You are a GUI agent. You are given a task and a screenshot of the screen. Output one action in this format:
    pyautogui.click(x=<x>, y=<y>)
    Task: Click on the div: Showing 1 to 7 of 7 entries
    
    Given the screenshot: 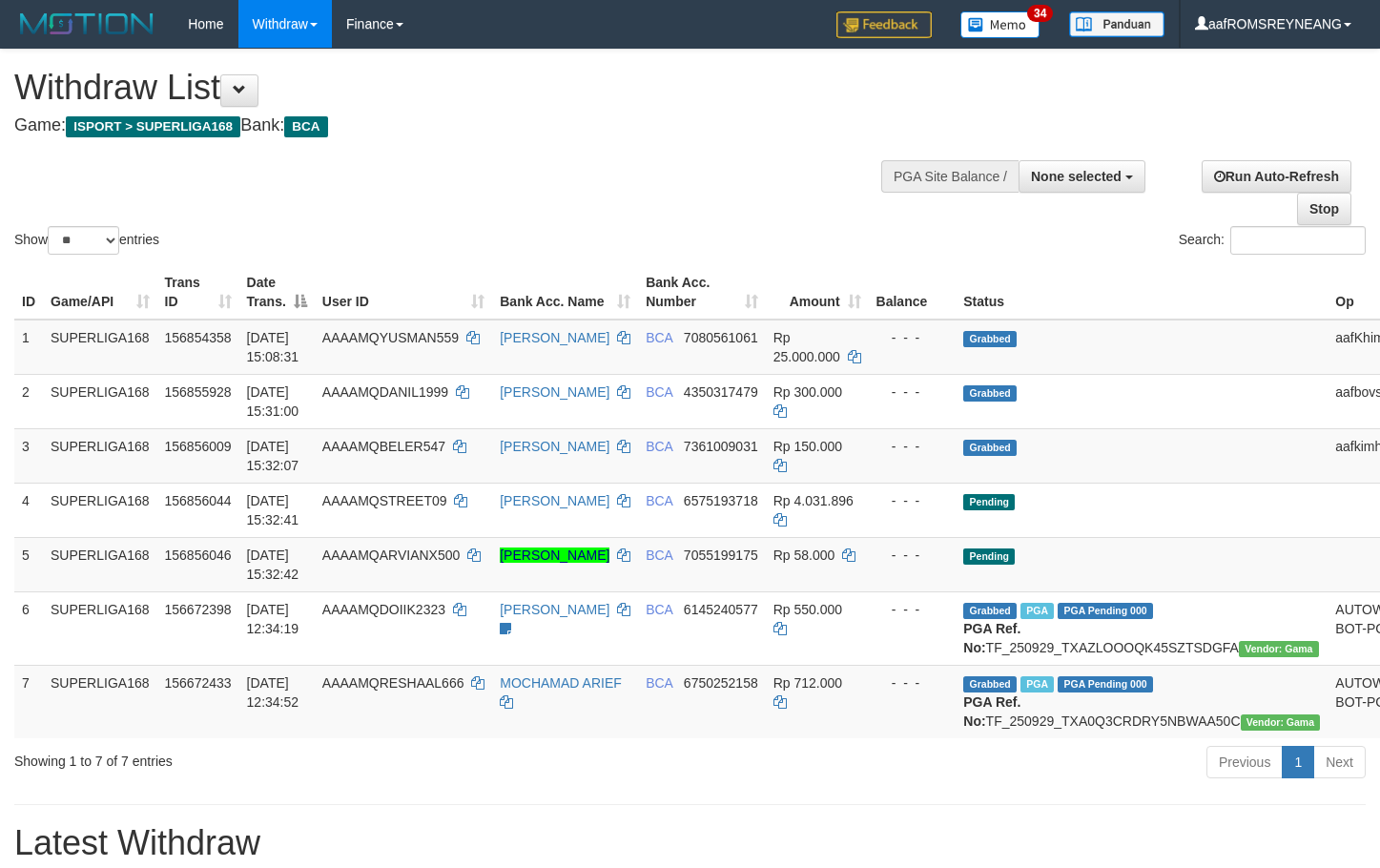 What is the action you would take?
    pyautogui.click(x=287, y=757)
    